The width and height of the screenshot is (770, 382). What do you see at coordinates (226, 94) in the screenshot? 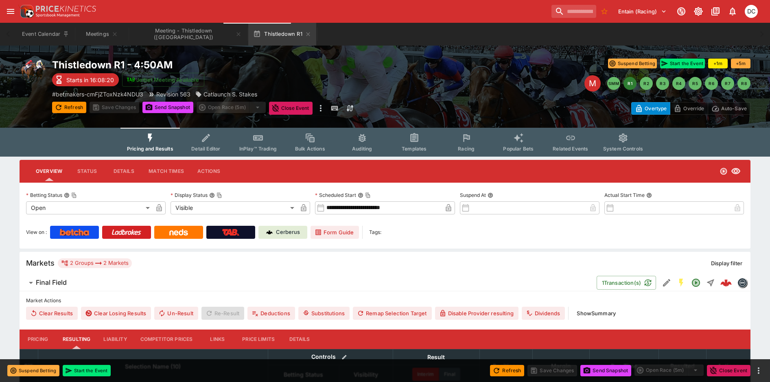
I see `div: Catlaunch S. Stakes` at bounding box center [226, 94].